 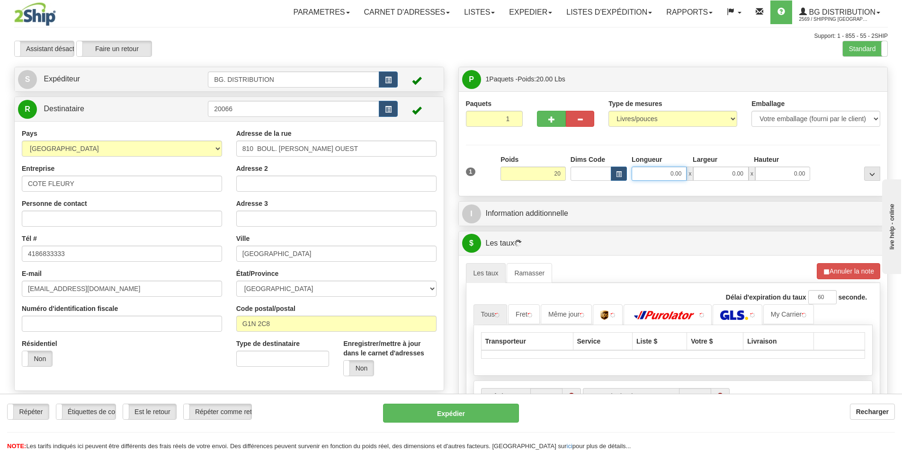 I want to click on label: Personne de contact, so click(x=54, y=204).